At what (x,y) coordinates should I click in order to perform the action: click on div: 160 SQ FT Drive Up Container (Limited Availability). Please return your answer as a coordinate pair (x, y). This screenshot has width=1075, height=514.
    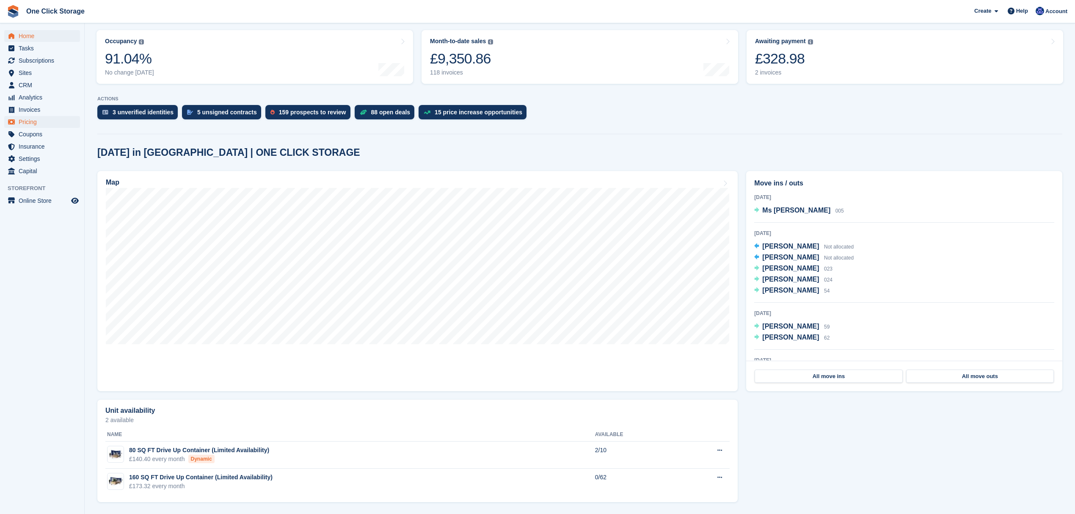
    Looking at the image, I should click on (201, 477).